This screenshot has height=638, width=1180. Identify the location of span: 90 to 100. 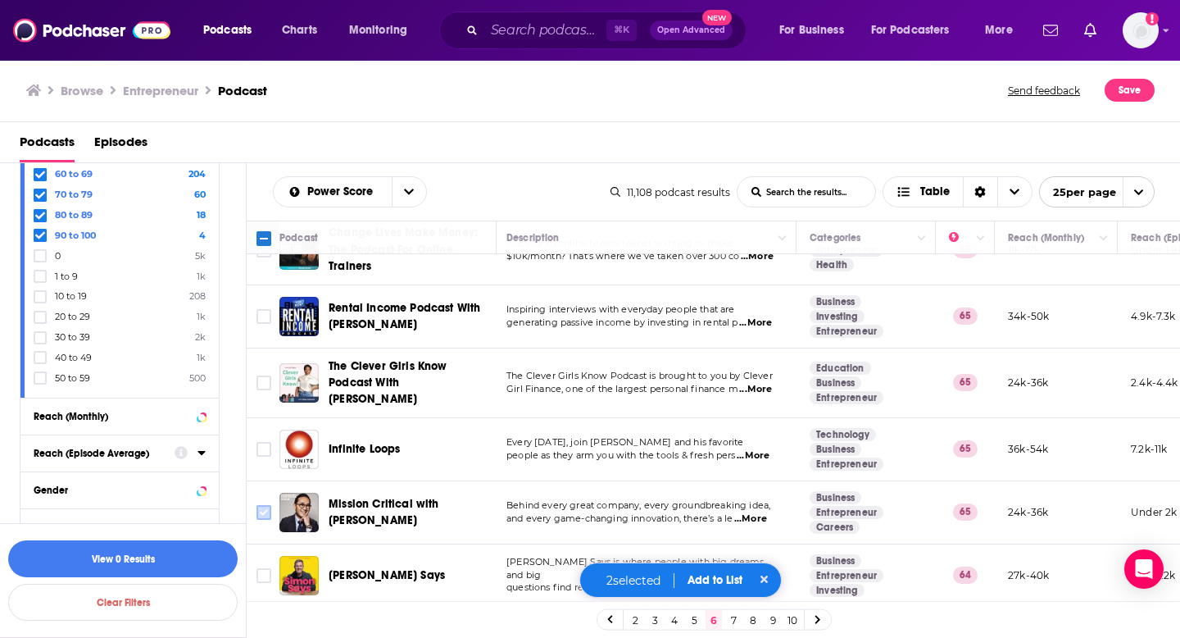
(75, 235).